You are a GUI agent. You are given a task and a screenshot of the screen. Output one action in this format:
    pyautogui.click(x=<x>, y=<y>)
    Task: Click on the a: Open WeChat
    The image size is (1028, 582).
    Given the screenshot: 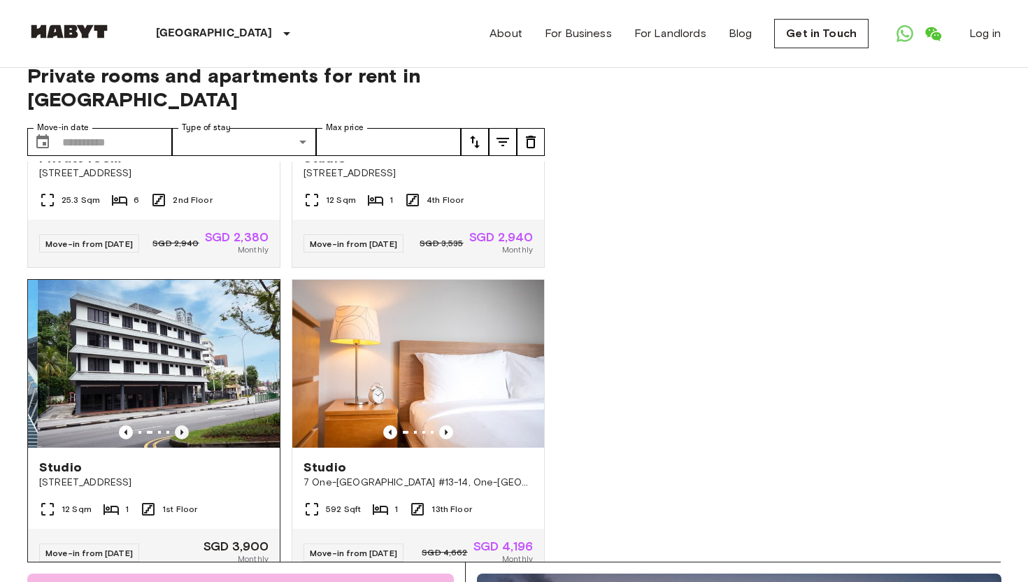 What is the action you would take?
    pyautogui.click(x=933, y=34)
    